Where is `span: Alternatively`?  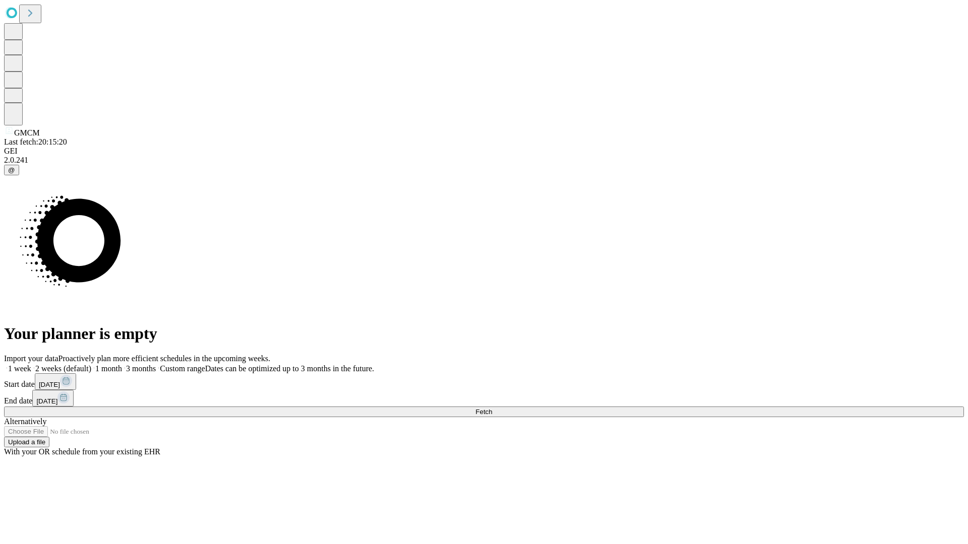 span: Alternatively is located at coordinates (25, 421).